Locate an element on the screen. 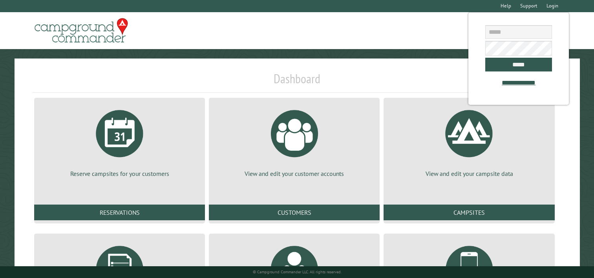 This screenshot has width=594, height=278. small: © Campground Commander LLC. All rights reserved. is located at coordinates (297, 272).